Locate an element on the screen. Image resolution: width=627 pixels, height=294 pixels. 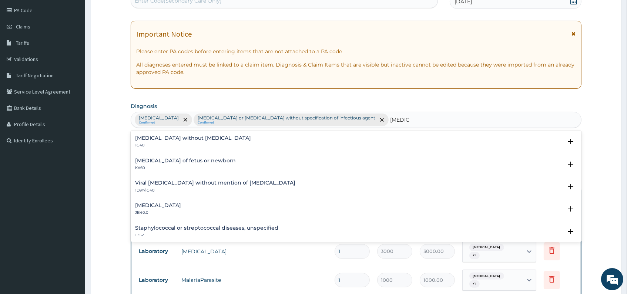
p: 1D9Y/1G40 is located at coordinates (215, 191).